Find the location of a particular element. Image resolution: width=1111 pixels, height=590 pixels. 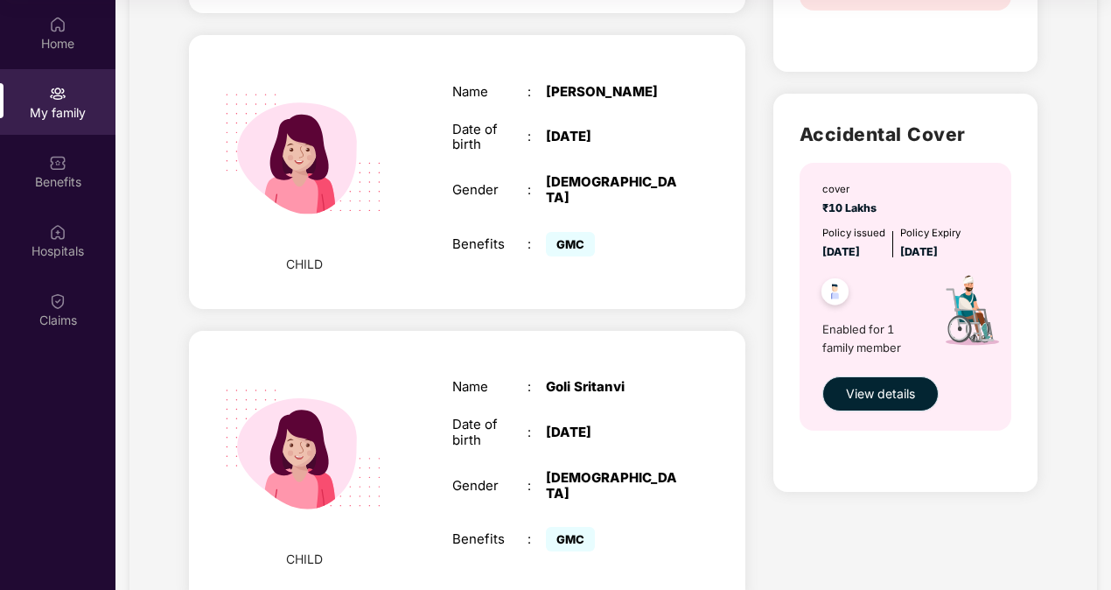

div: Policy Expiry is located at coordinates (930, 234).